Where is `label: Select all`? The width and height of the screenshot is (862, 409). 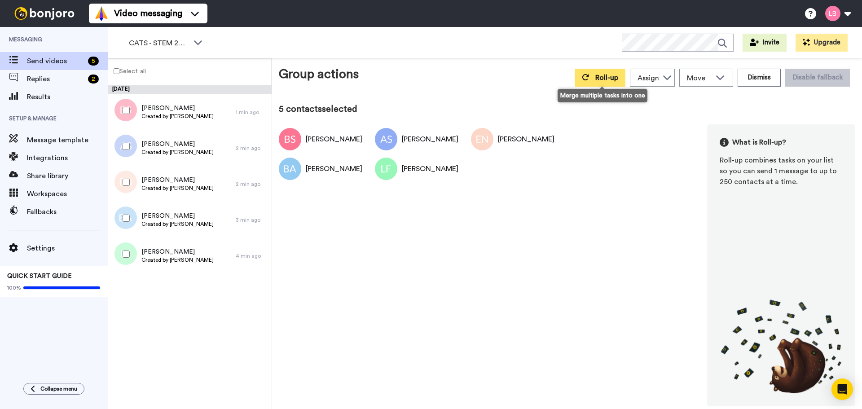
label: Select all is located at coordinates (127, 71).